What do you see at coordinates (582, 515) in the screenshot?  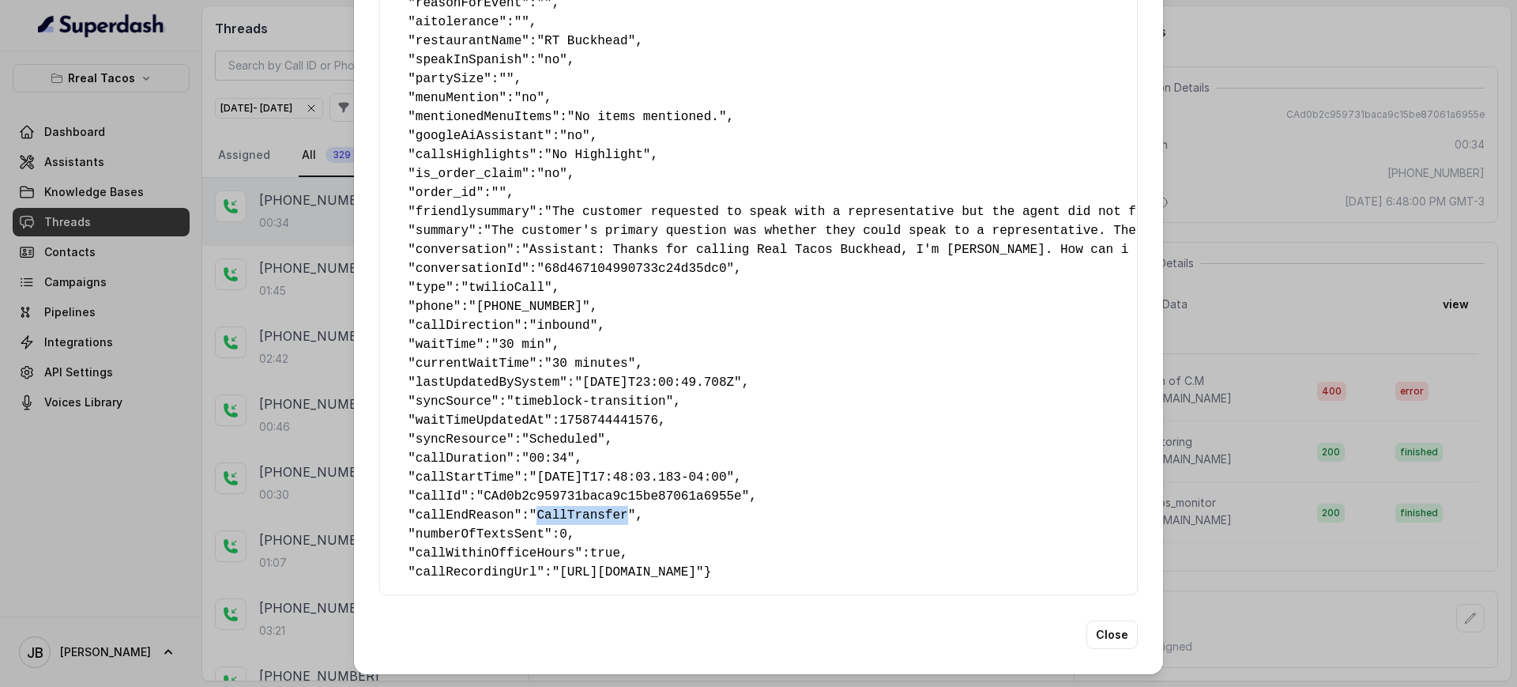 I see `span: "CallTransfer"` at bounding box center [582, 515].